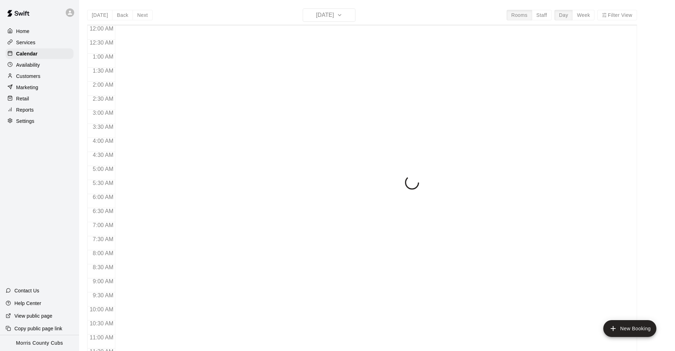 The width and height of the screenshot is (675, 351). I want to click on div: Reports, so click(39, 110).